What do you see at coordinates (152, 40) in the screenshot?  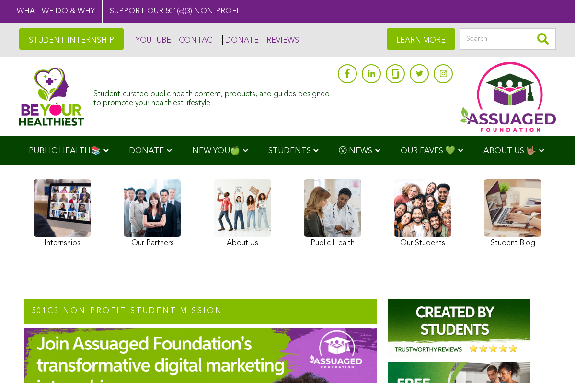 I see `a: YOUTUBE` at bounding box center [152, 40].